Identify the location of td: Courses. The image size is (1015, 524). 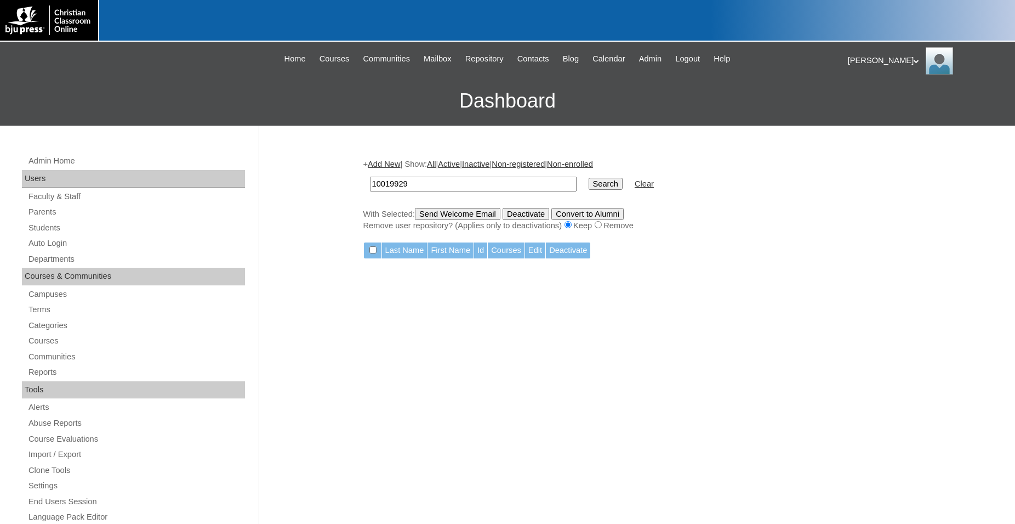
(506, 250).